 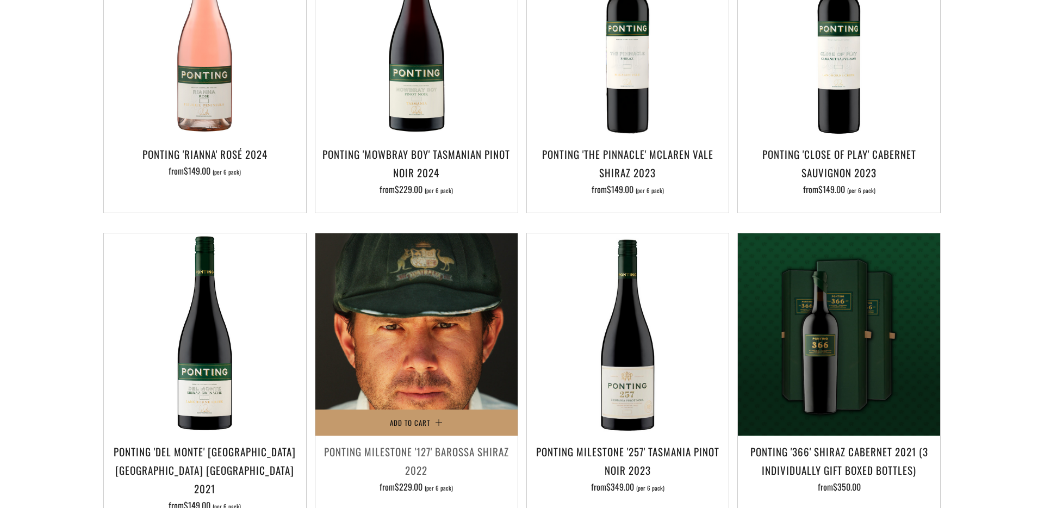 What do you see at coordinates (410, 423) in the screenshot?
I see `span: Add to Cart` at bounding box center [410, 423].